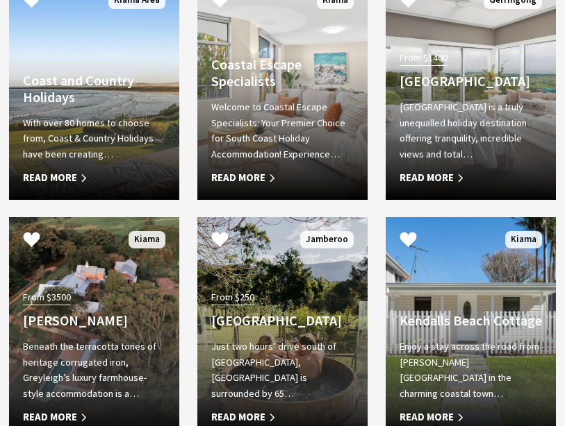  I want to click on button: Click to Favourite Jamberoo Valley Farm Cottages, so click(219, 241).